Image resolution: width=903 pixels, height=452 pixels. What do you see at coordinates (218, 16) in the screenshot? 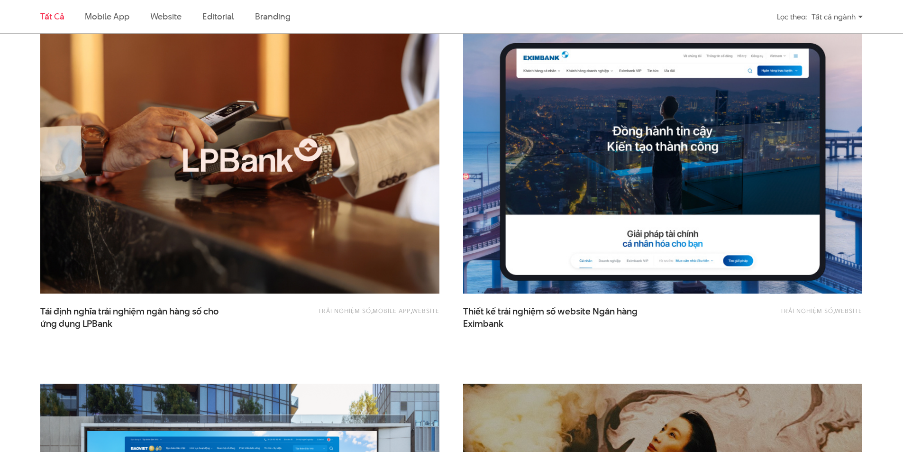
I see `a: Editorial` at bounding box center [218, 16].